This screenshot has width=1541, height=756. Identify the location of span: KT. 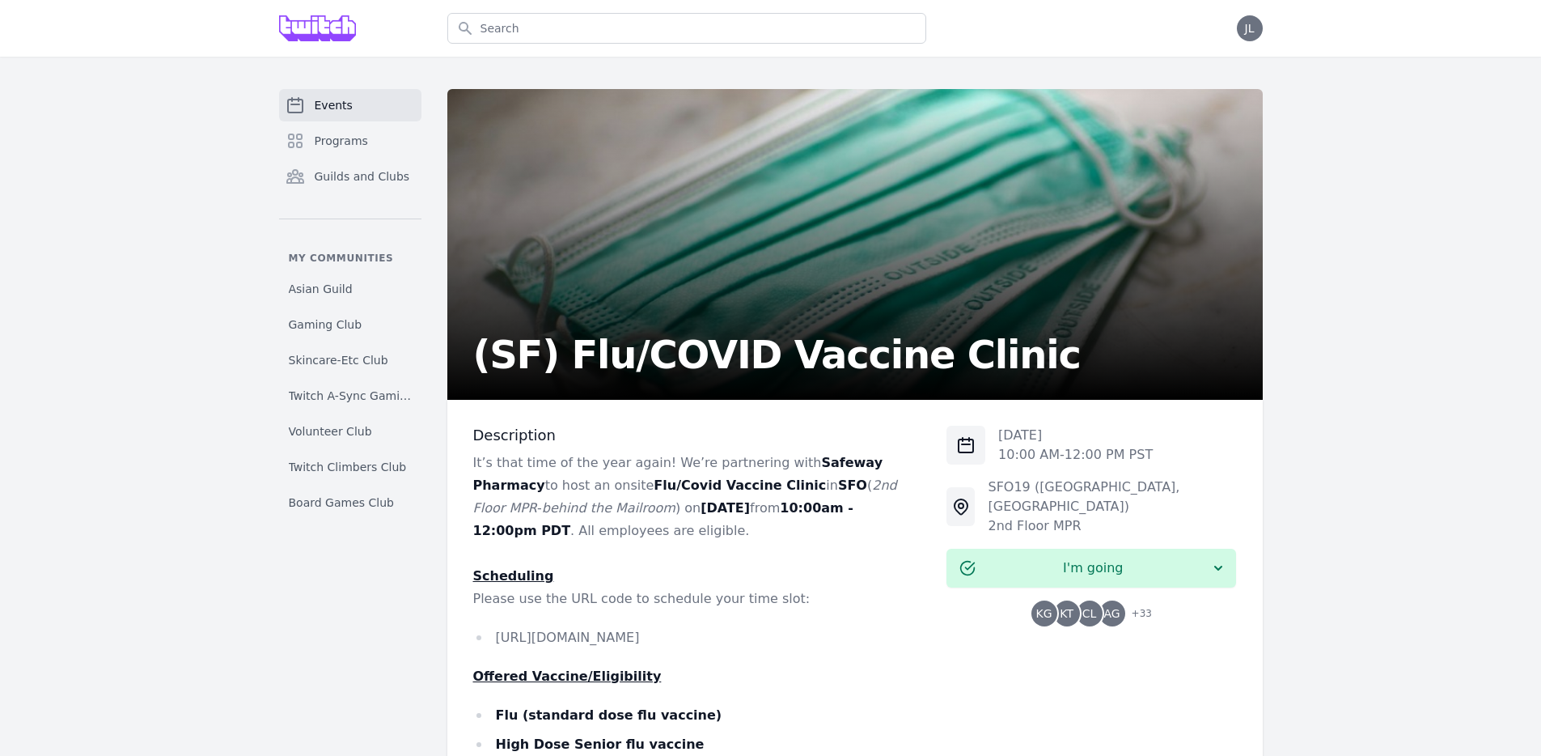
(1066, 613).